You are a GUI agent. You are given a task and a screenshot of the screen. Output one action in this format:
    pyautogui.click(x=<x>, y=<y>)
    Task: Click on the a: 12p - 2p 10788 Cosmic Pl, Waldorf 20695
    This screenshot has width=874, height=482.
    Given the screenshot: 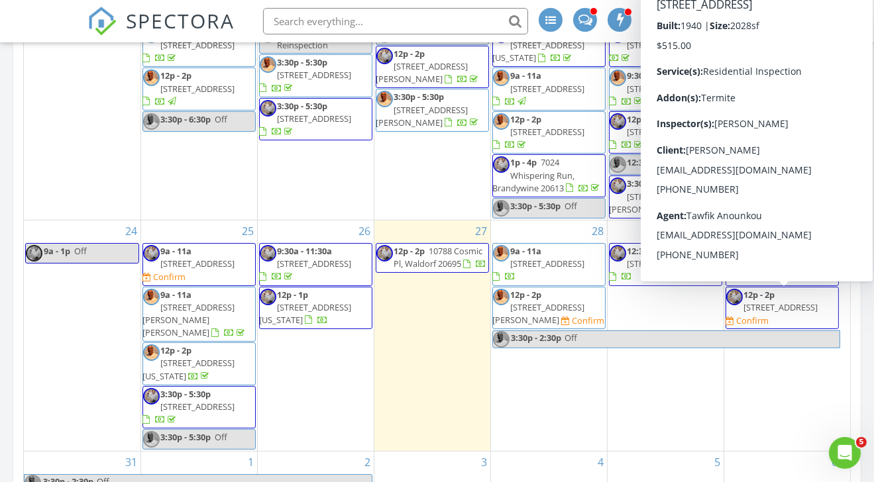 What is the action you would take?
    pyautogui.click(x=441, y=257)
    